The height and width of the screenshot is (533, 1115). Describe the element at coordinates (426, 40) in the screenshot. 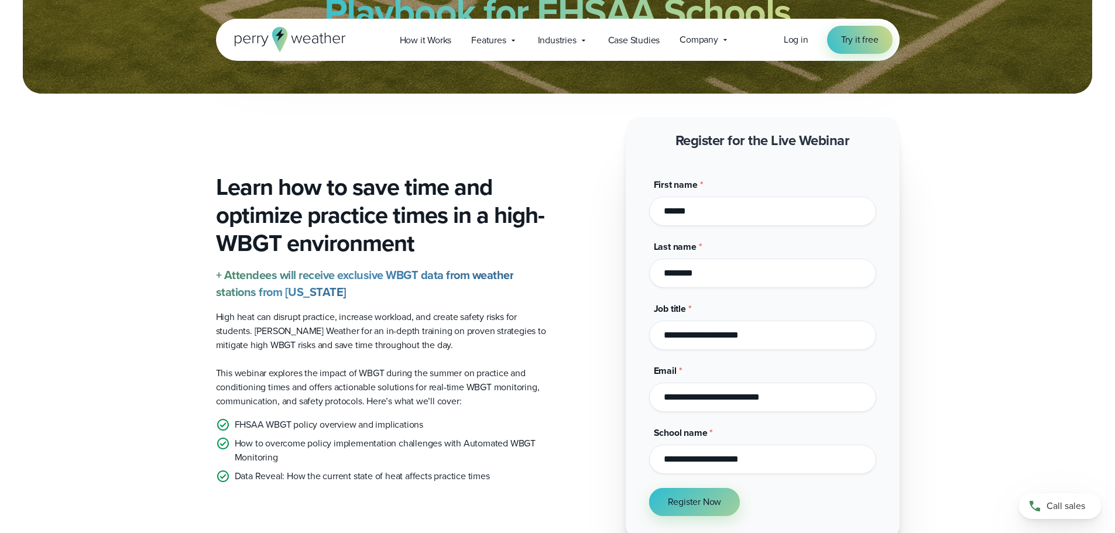

I see `a: How it Works` at that location.